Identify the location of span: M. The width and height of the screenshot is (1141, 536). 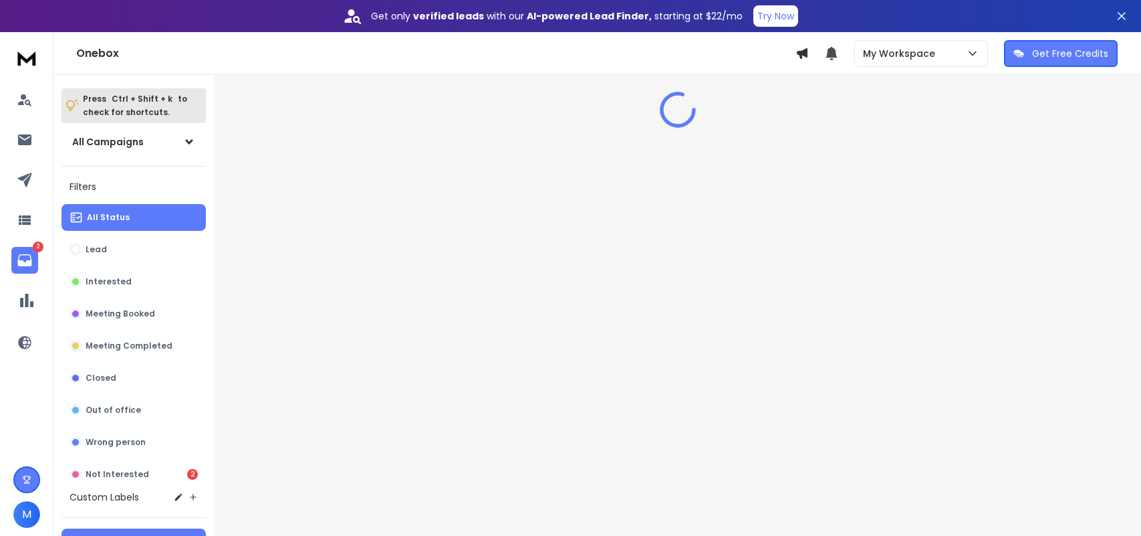
(27, 514).